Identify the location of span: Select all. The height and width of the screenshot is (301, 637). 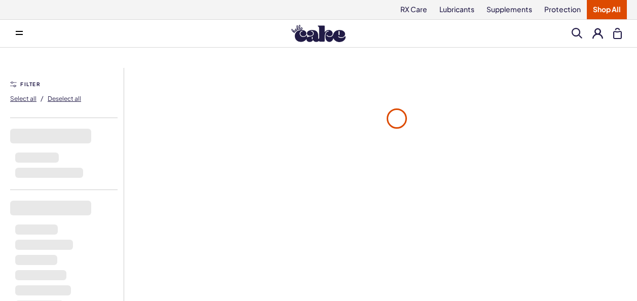
(23, 98).